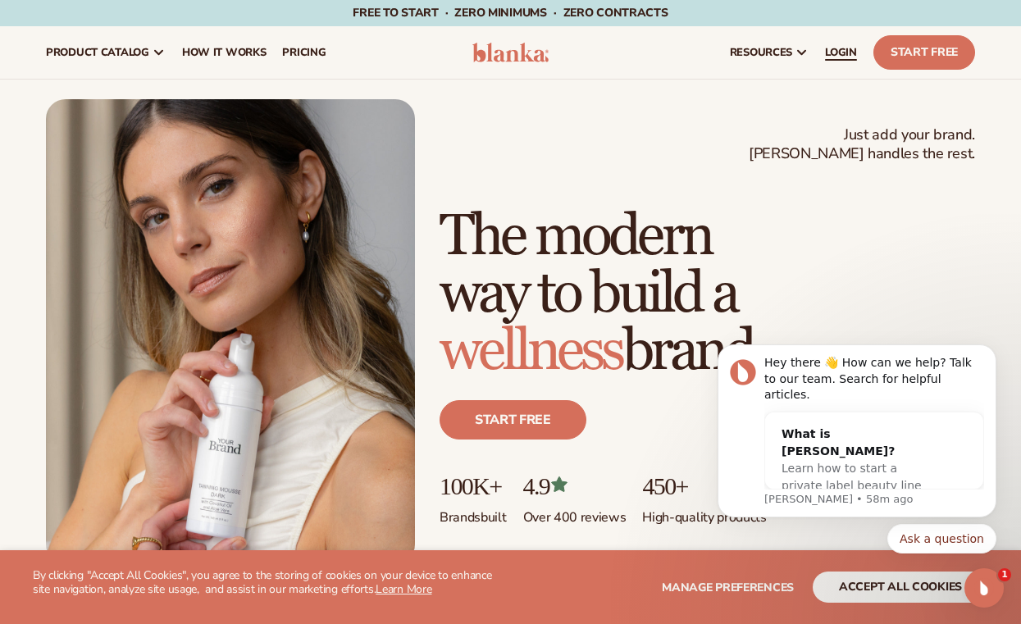 The width and height of the screenshot is (1021, 624). Describe the element at coordinates (575, 512) in the screenshot. I see `p: Over 400 reviews` at that location.